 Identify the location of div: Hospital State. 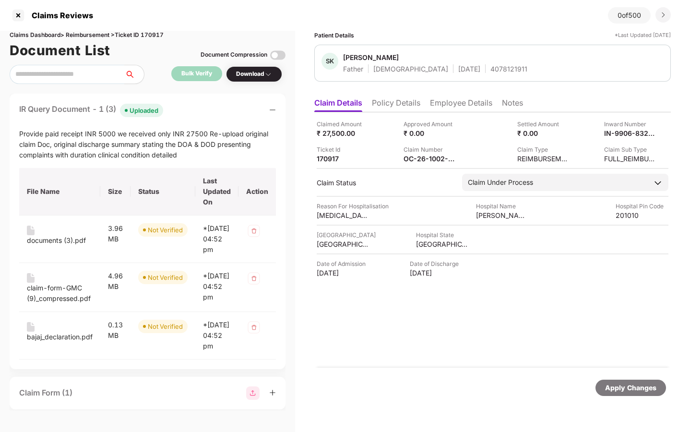
(442, 235).